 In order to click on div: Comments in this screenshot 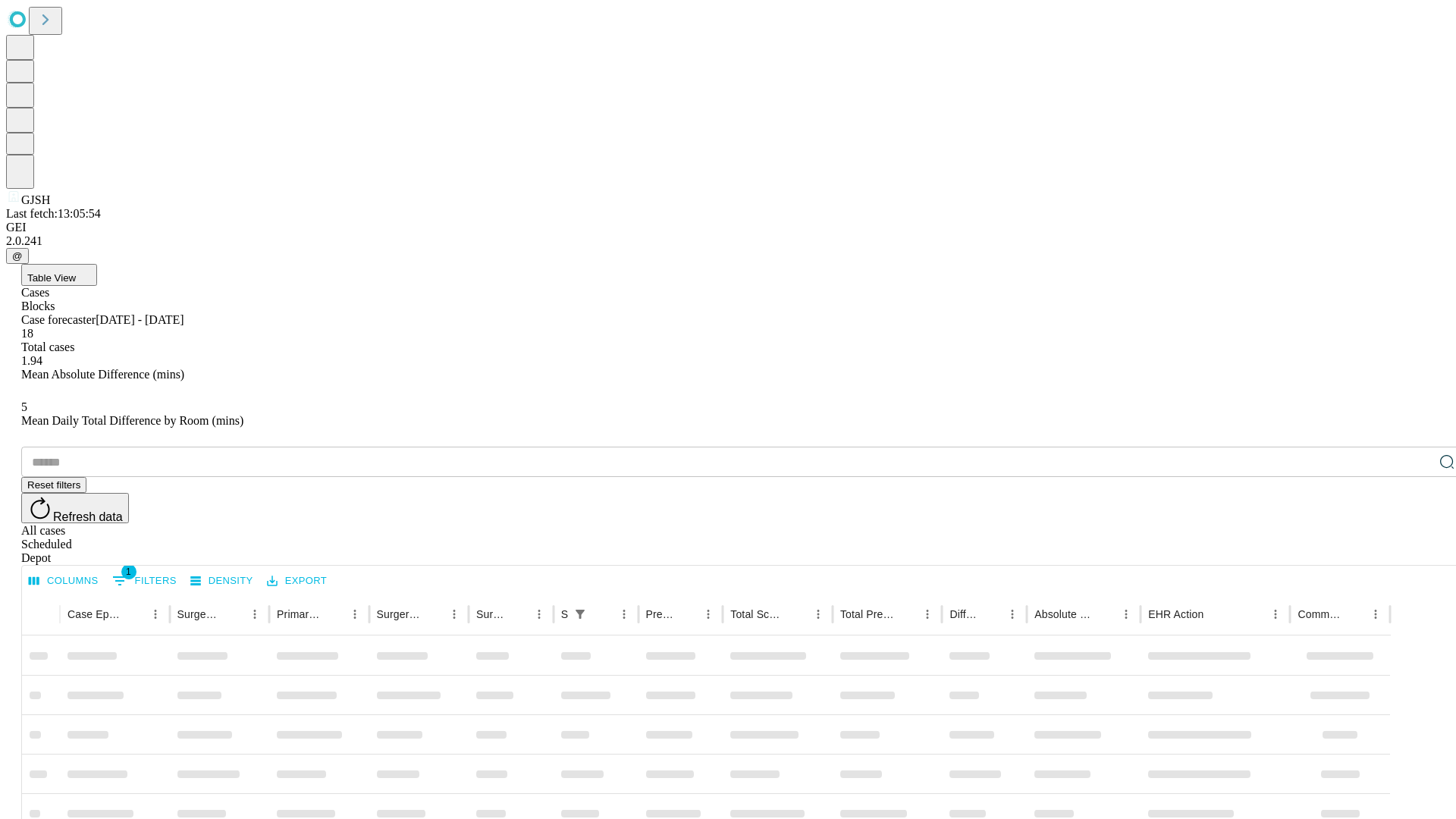, I will do `click(1320, 614)`.